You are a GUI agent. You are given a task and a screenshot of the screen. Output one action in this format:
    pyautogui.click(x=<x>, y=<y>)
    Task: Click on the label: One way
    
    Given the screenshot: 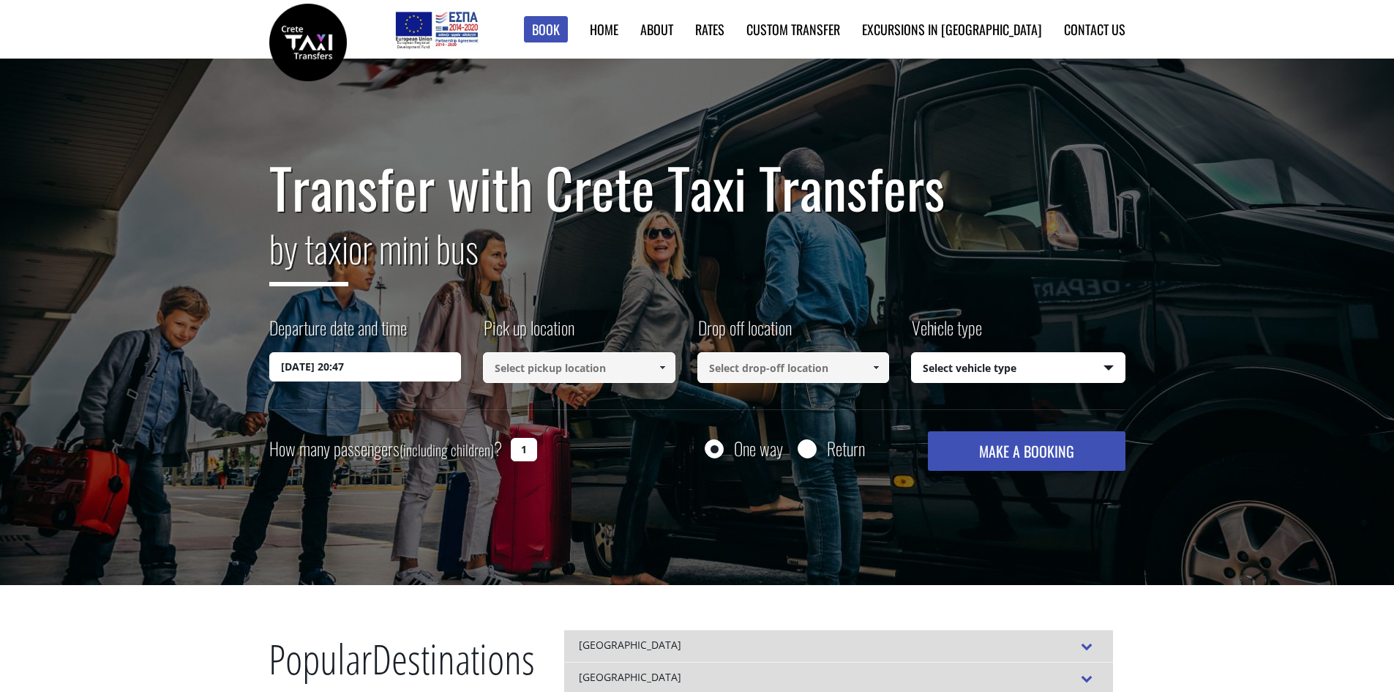 What is the action you would take?
    pyautogui.click(x=758, y=448)
    